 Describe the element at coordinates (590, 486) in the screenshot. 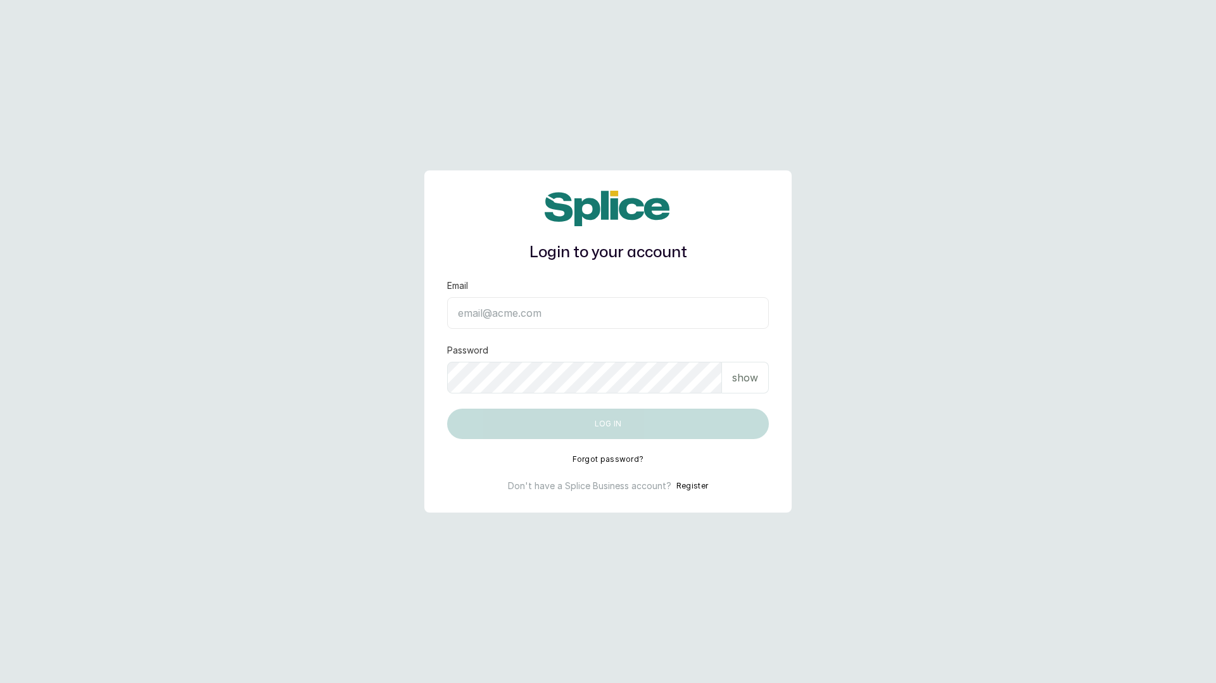

I see `p: Don't have a Splice Business account?` at that location.